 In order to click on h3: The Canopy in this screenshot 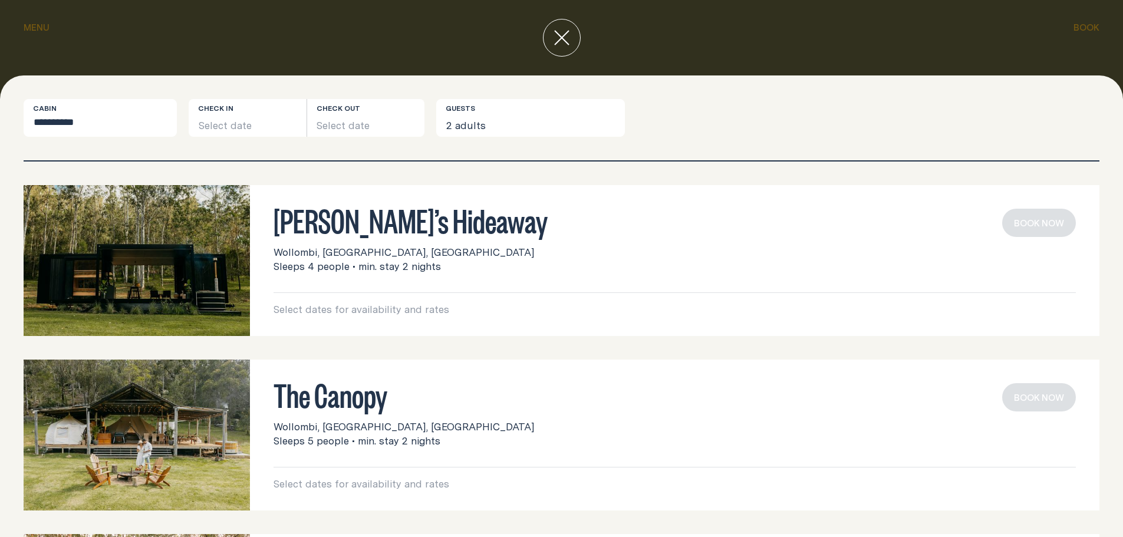, I will do `click(674, 394)`.